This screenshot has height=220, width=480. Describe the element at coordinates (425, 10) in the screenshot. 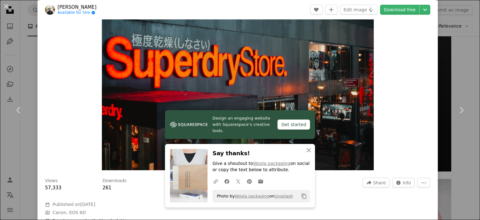

I see `button: Choose download size` at that location.